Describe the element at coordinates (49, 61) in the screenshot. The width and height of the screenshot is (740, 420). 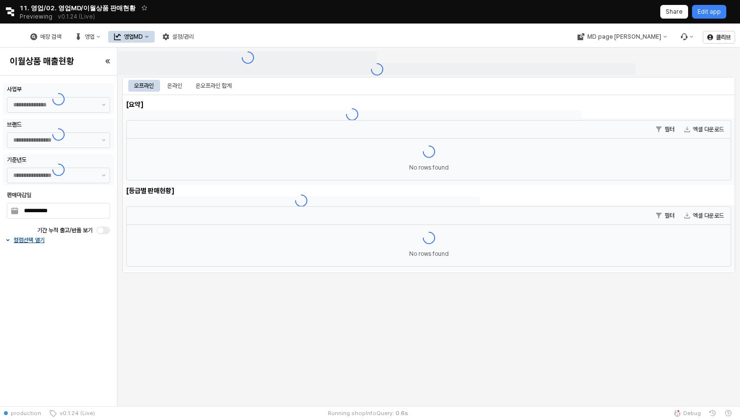
I see `h4: 이월상품 매출현황` at that location.